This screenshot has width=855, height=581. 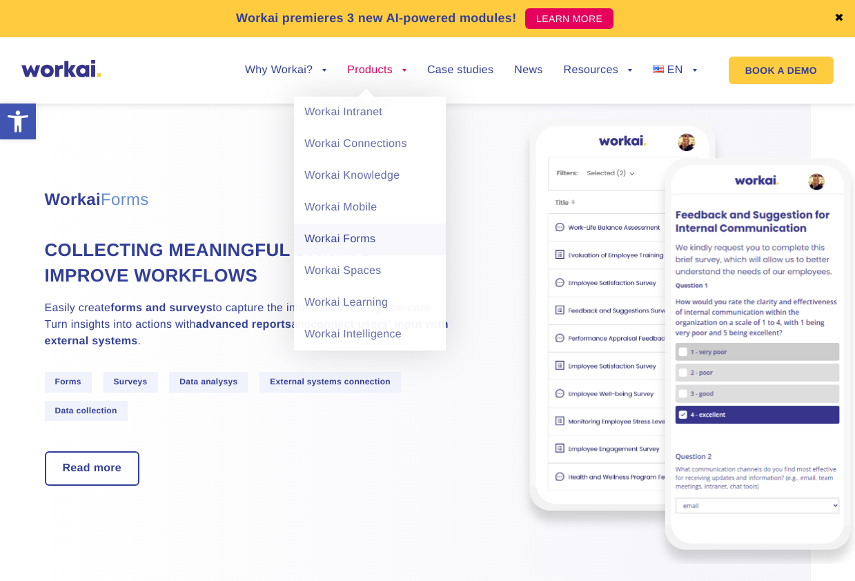 I want to click on a: Resources, so click(x=597, y=70).